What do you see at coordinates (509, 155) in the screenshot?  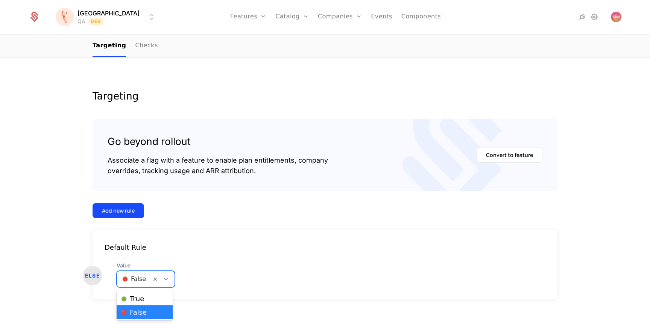 I see `button: Convert to feature` at bounding box center [509, 155].